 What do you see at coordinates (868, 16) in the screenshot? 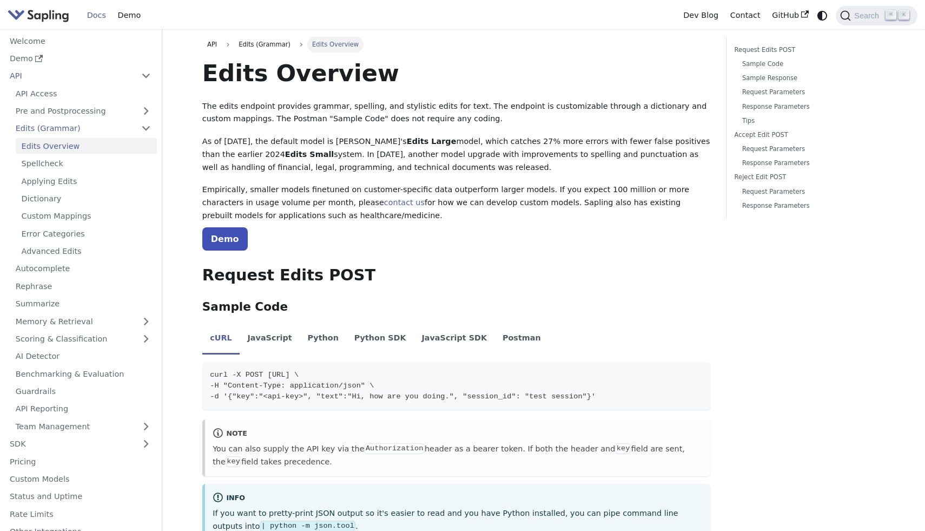
I see `span: Search` at bounding box center [868, 16].